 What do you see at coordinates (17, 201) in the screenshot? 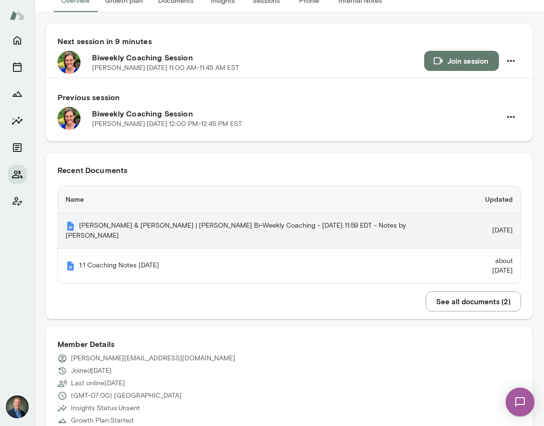
I see `button: Client app` at bounding box center [17, 201].